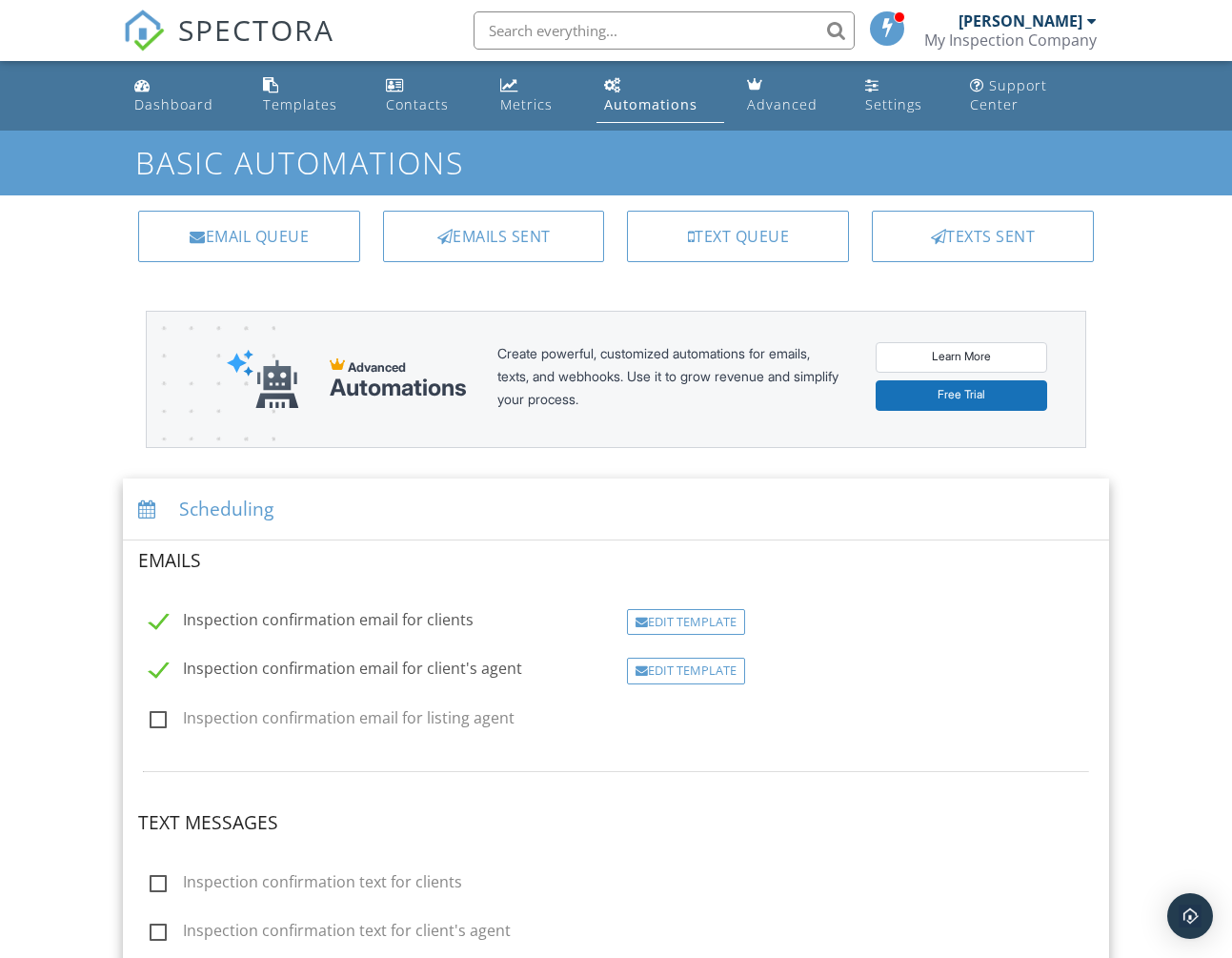 This screenshot has width=1232, height=958. What do you see at coordinates (183, 95) in the screenshot?
I see `a: Dashboard` at bounding box center [183, 95].